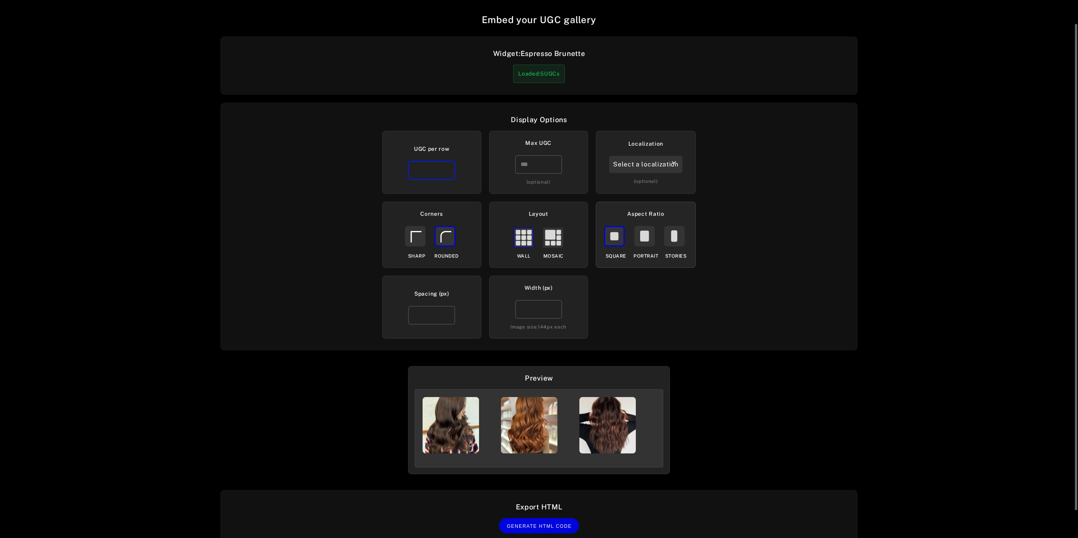 Image resolution: width=1078 pixels, height=538 pixels. I want to click on span: STORIES, so click(676, 256).